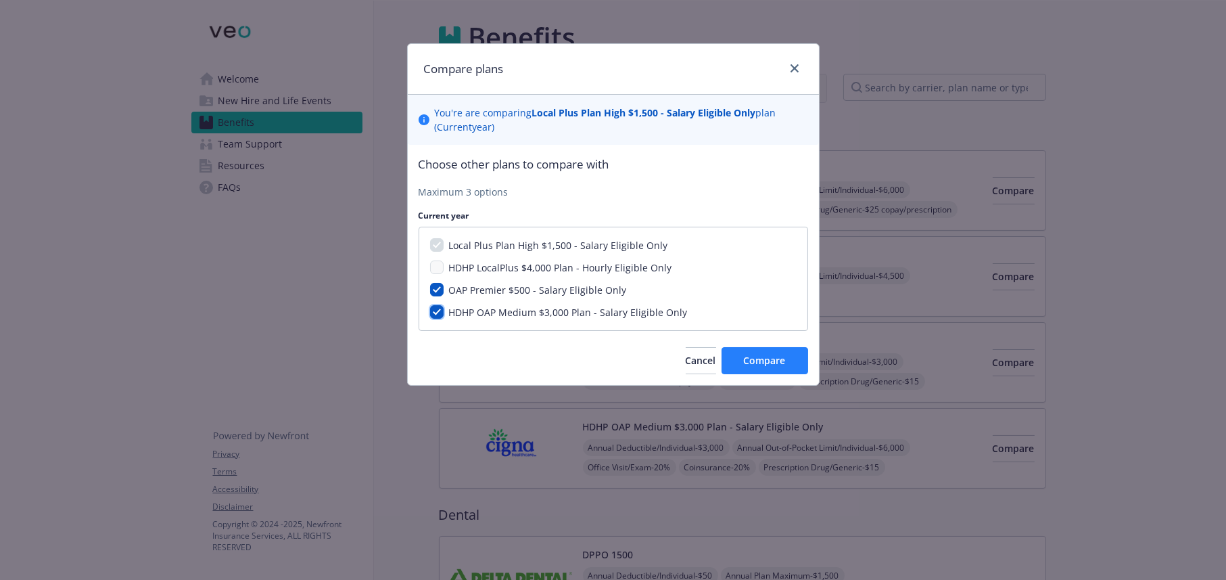 The height and width of the screenshot is (580, 1226). Describe the element at coordinates (613, 215) in the screenshot. I see `p: Current year` at that location.